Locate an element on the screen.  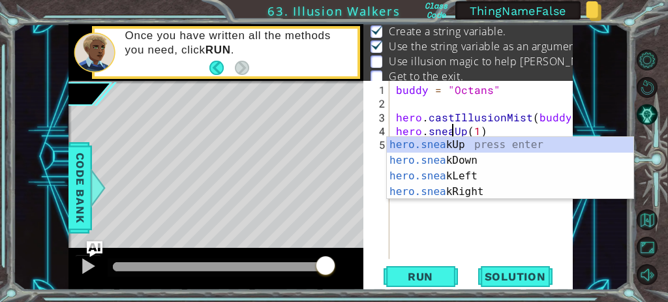
button: Level Options is located at coordinates (647, 60).